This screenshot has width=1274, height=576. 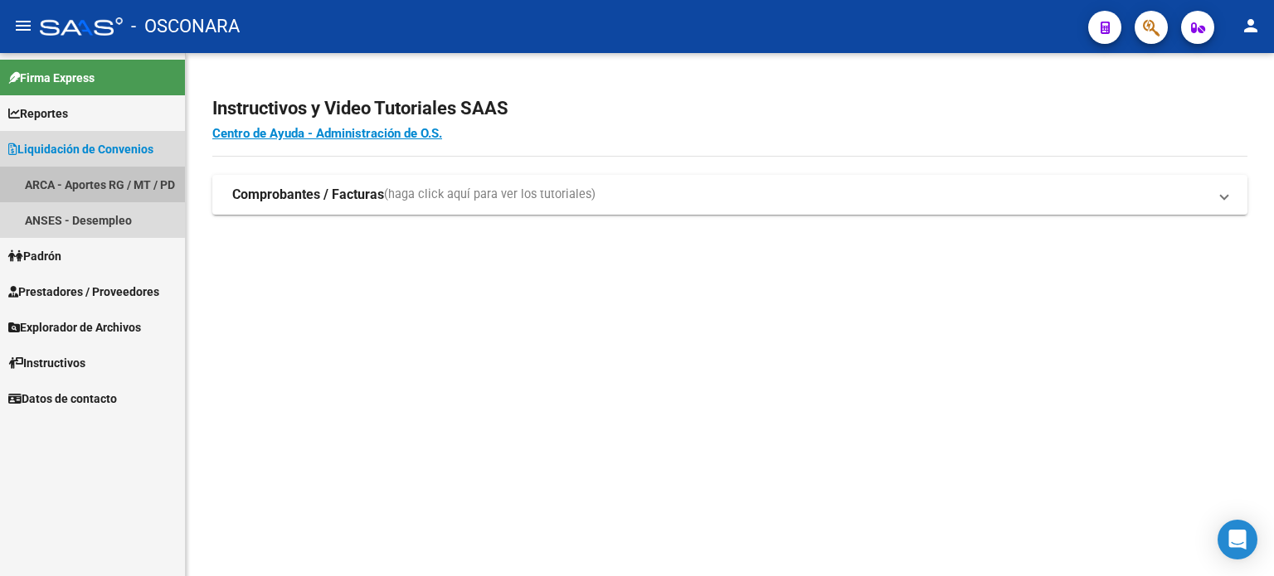 What do you see at coordinates (1251, 26) in the screenshot?
I see `mat-icon: person` at bounding box center [1251, 26].